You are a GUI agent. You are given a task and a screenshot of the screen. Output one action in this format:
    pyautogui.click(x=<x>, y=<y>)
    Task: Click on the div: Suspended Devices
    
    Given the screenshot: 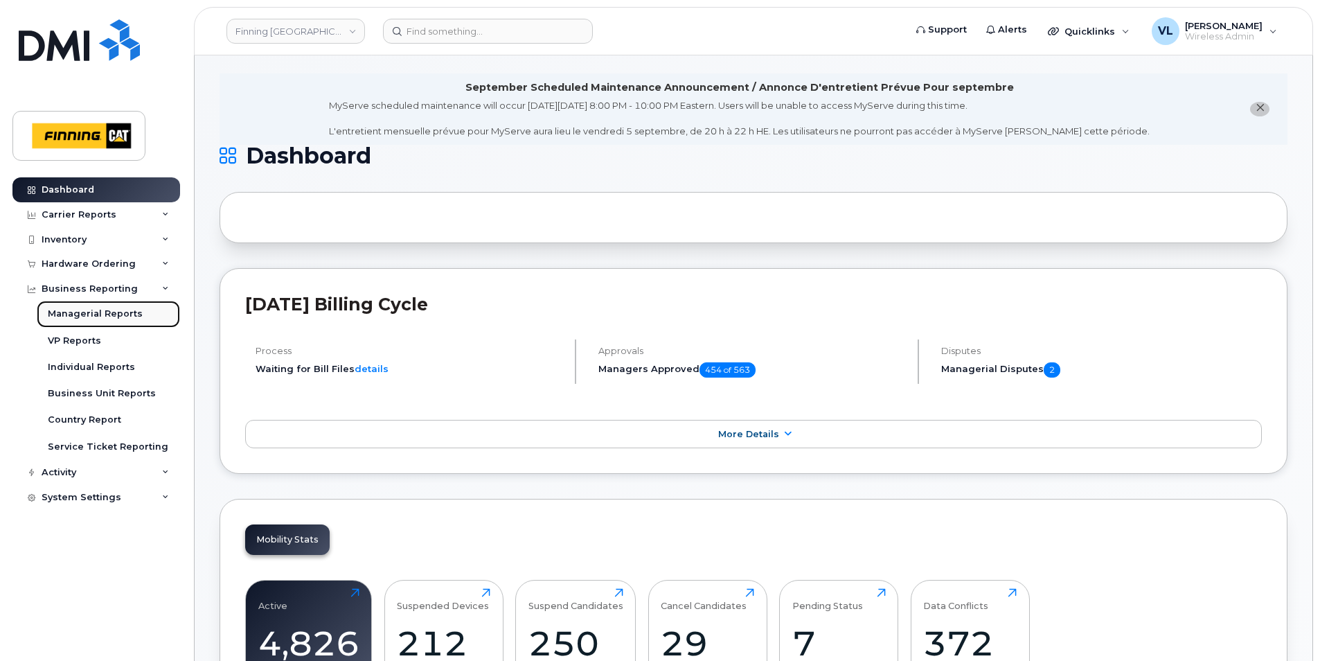 What is the action you would take?
    pyautogui.click(x=443, y=599)
    